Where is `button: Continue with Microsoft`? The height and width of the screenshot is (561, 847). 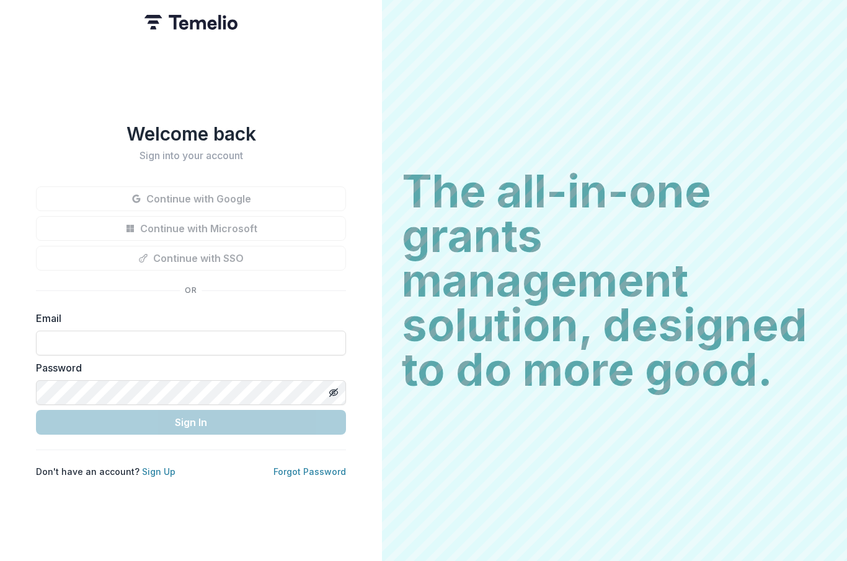
button: Continue with Microsoft is located at coordinates (191, 229).